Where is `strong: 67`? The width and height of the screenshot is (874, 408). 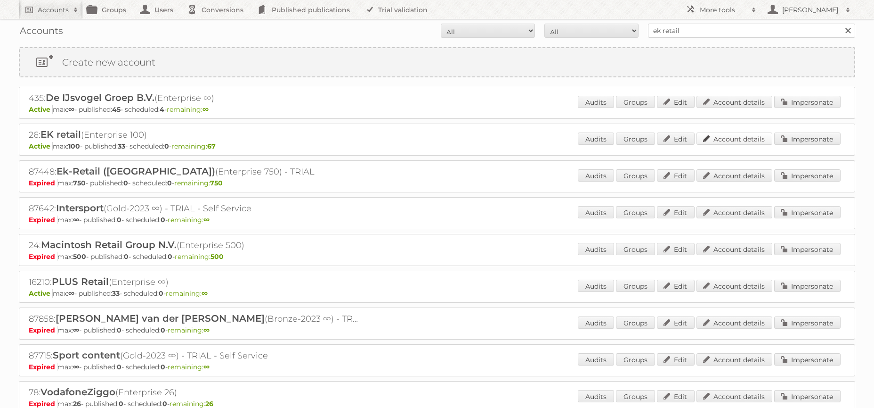 strong: 67 is located at coordinates (212, 146).